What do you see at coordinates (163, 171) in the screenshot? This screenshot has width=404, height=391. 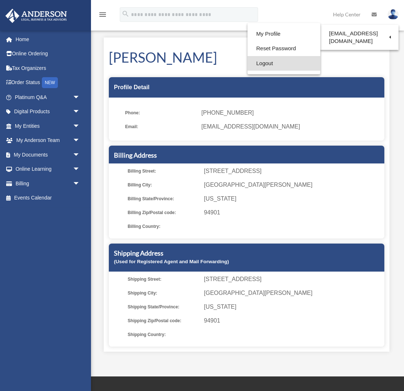 I see `span: Billing Street:` at bounding box center [163, 171].